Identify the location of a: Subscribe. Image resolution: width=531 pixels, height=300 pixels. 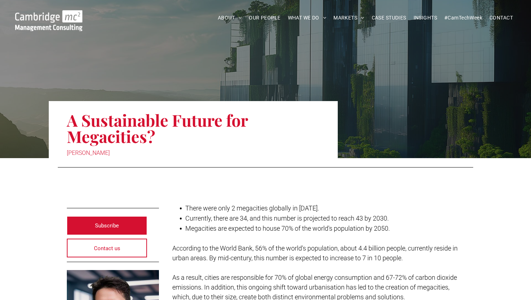
(107, 226).